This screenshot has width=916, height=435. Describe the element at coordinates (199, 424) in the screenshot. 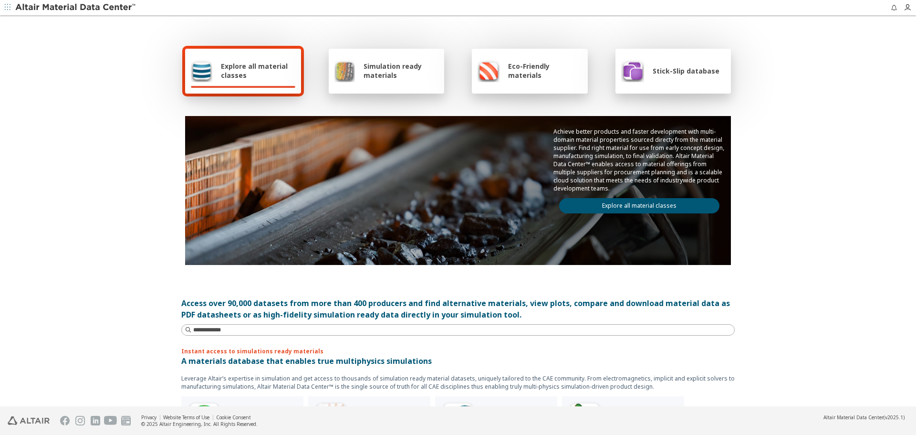

I see `div: © 2025 Altair Engineering, Inc. All Rights Reserved.` at that location.